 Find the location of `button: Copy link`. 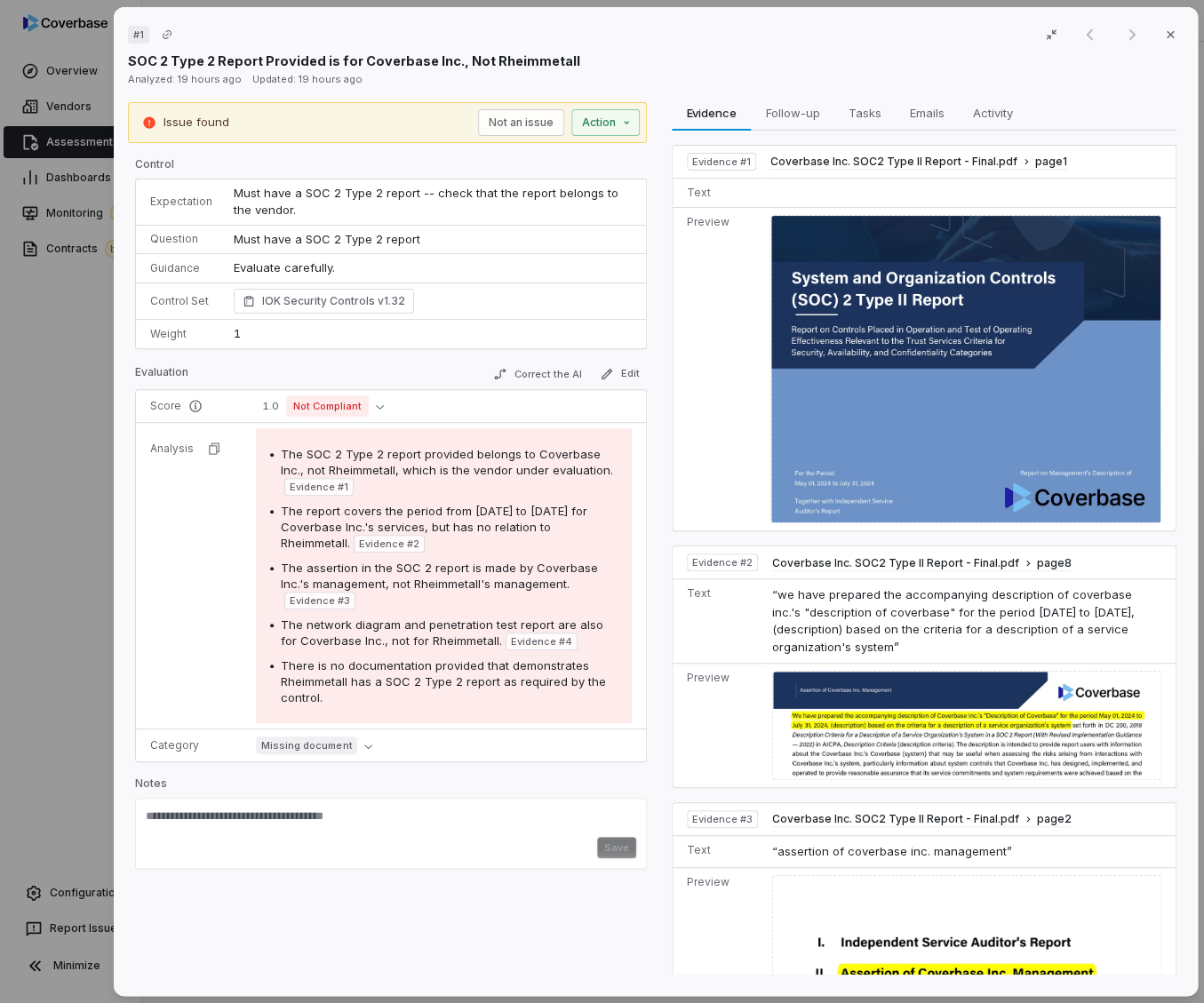

button: Copy link is located at coordinates (167, 35).